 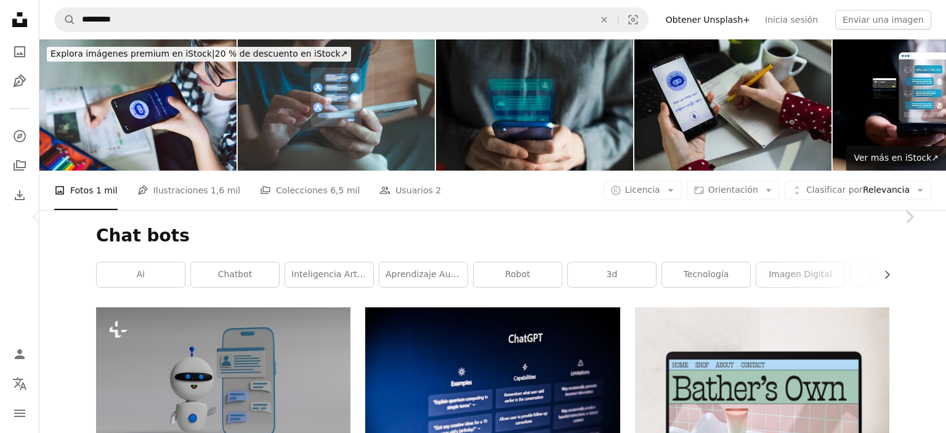 I want to click on a: 3d, so click(x=611, y=275).